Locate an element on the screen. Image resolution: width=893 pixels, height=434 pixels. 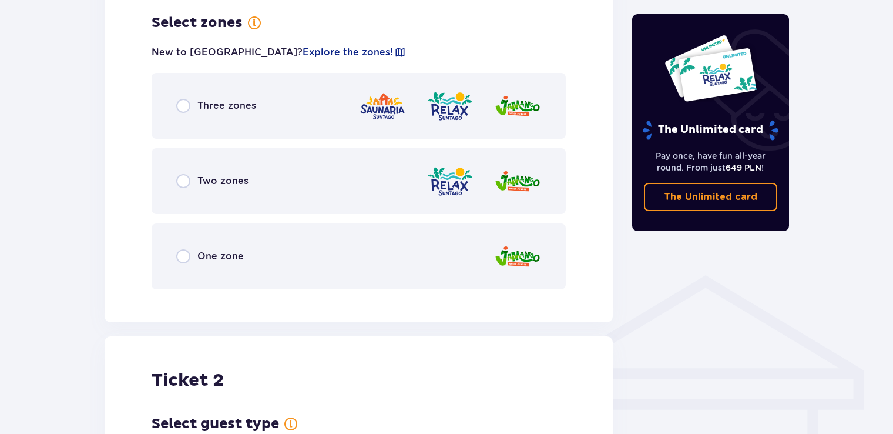
h2: Ticket 2 is located at coordinates (187, 380).